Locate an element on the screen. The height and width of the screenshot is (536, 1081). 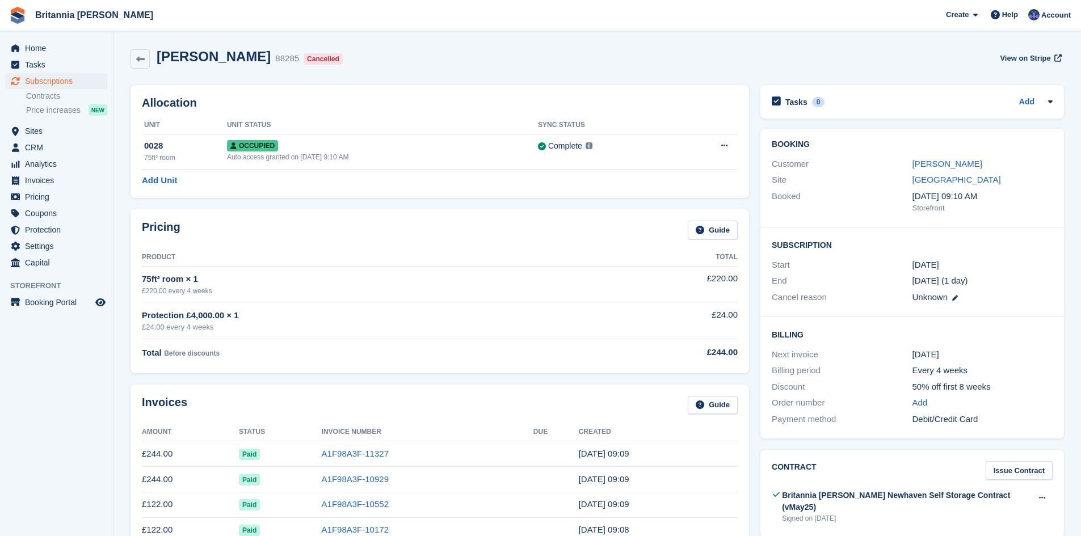
h2: Allocation is located at coordinates (440, 103).